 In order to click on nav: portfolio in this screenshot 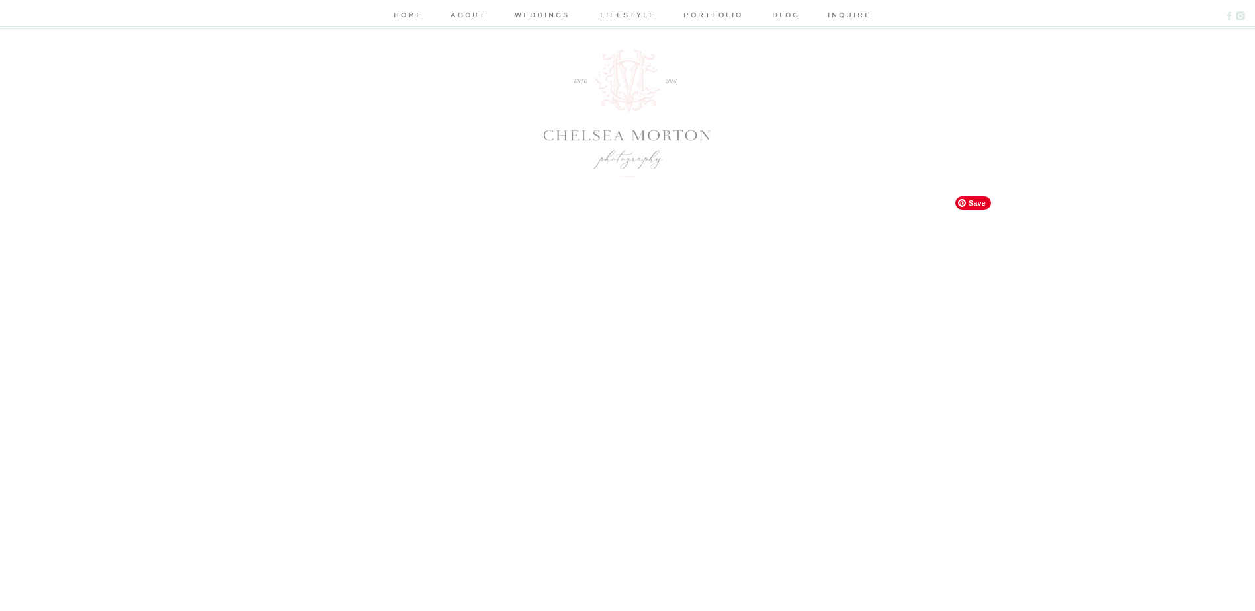, I will do `click(713, 16)`.